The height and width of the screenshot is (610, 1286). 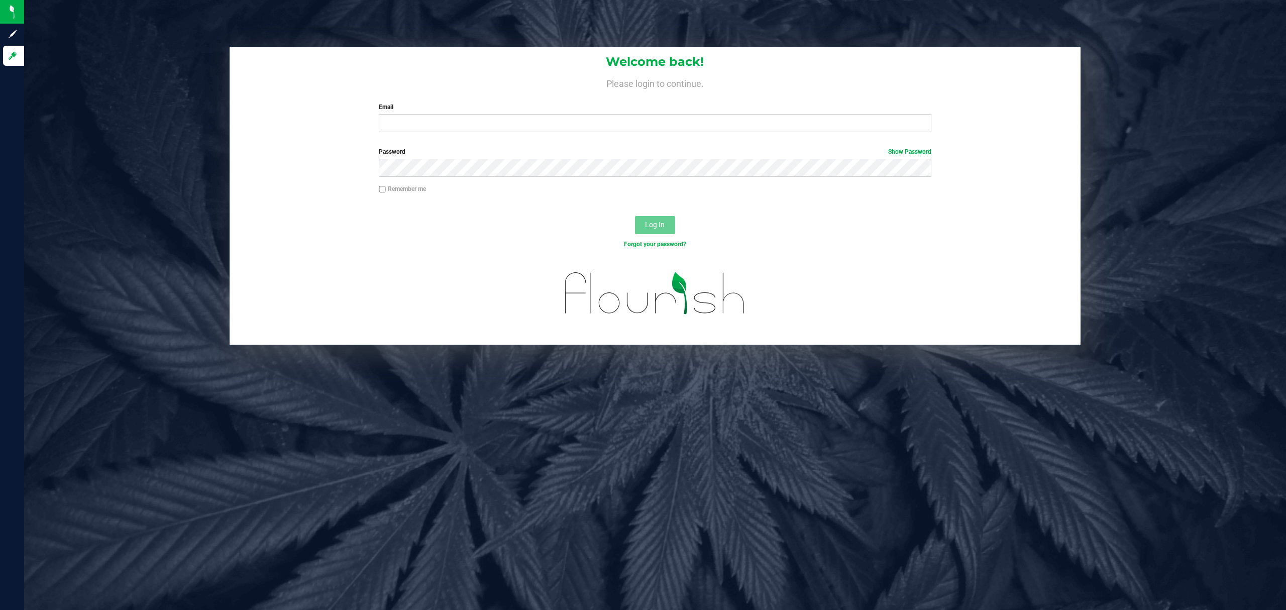 I want to click on label: Remember me, so click(x=402, y=189).